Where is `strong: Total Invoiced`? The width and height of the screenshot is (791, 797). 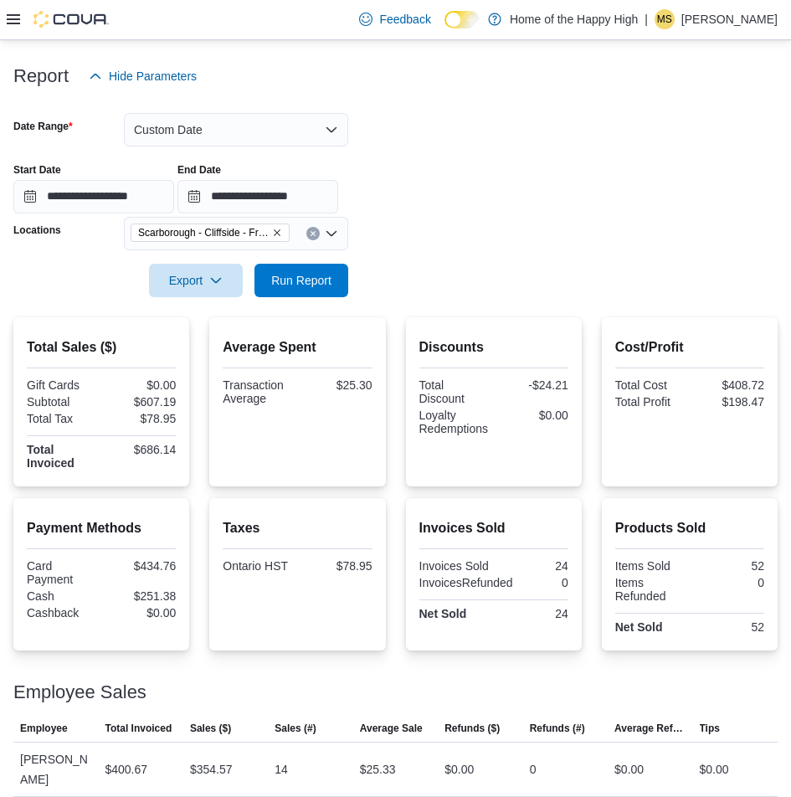 strong: Total Invoiced is located at coordinates (50, 456).